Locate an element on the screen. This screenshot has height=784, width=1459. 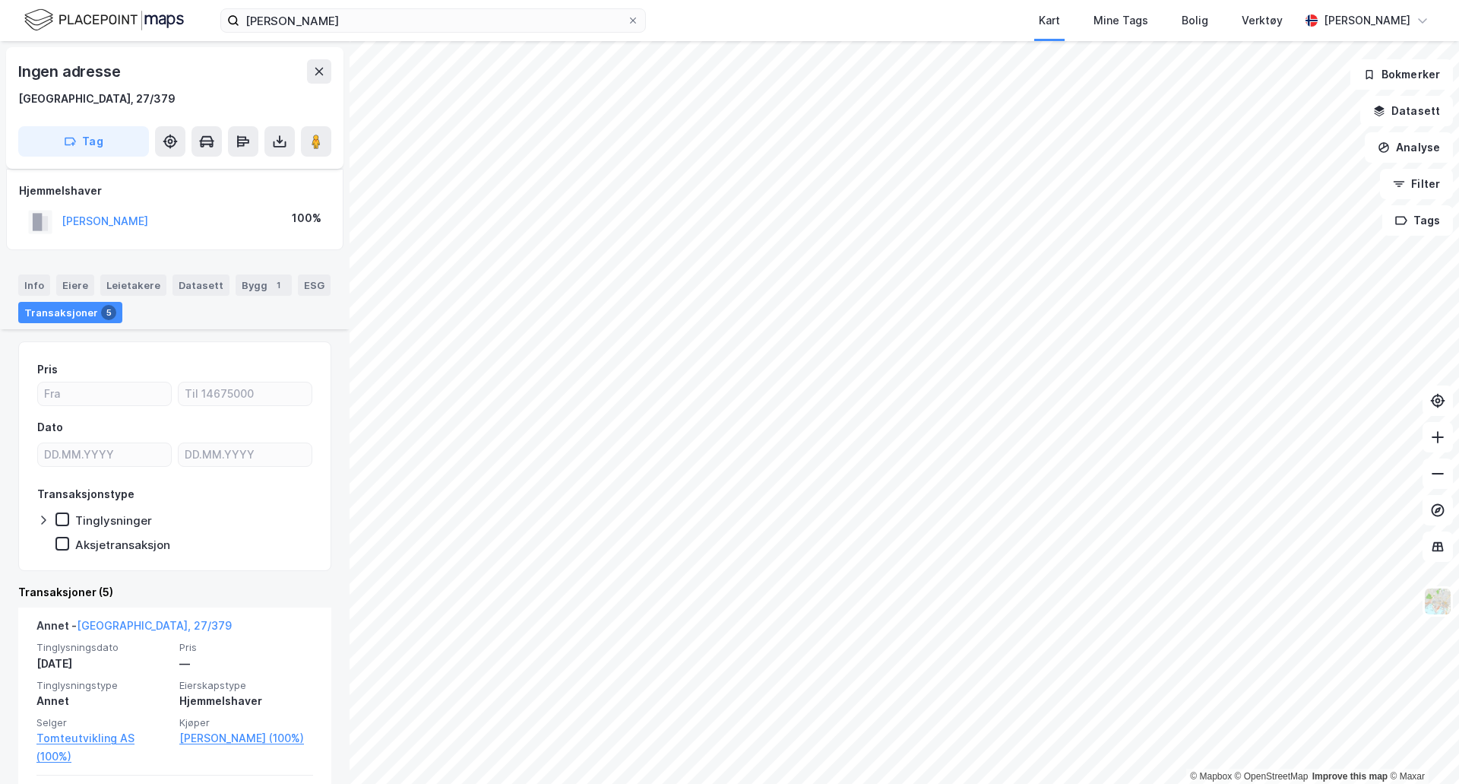
div: Eiere is located at coordinates (75, 285).